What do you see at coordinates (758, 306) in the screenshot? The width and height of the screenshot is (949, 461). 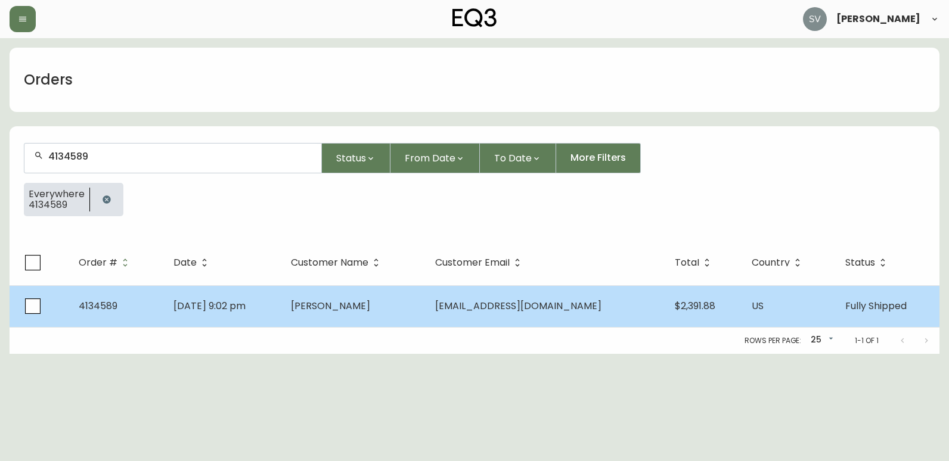 I see `span: US` at bounding box center [758, 306].